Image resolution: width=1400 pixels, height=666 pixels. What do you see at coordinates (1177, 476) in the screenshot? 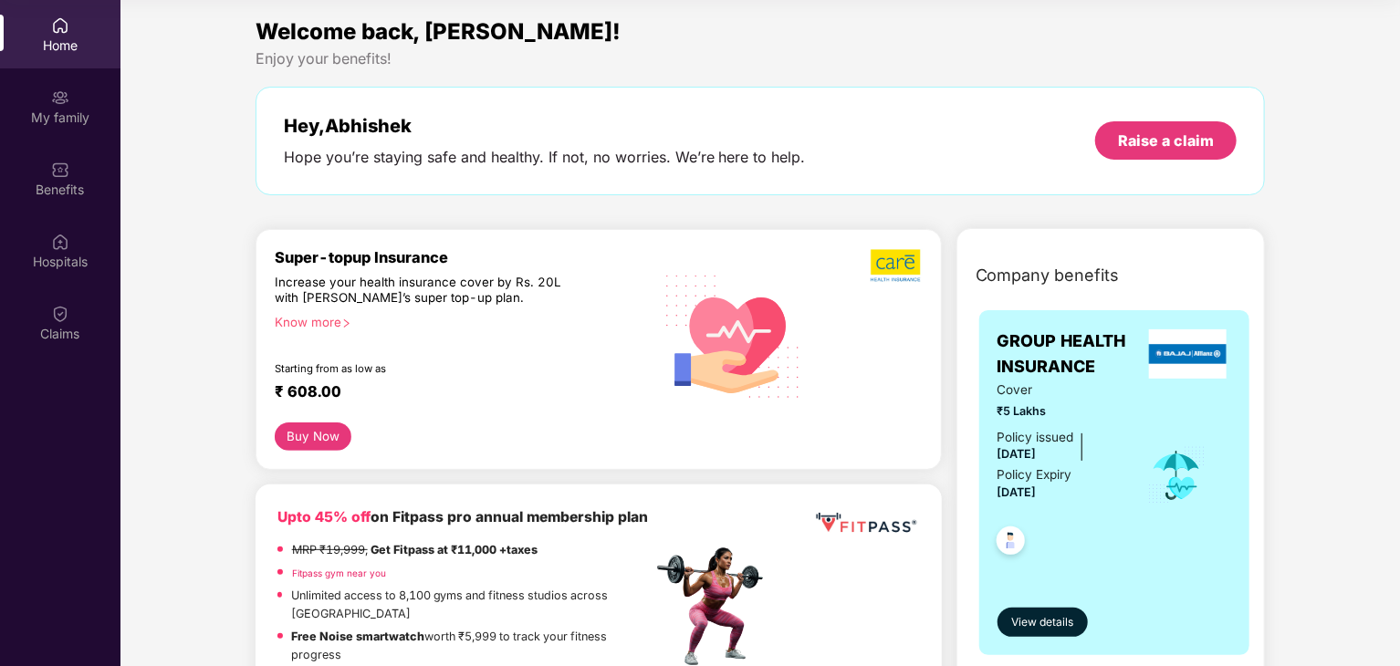
I see `img: icon` at bounding box center [1177, 476].